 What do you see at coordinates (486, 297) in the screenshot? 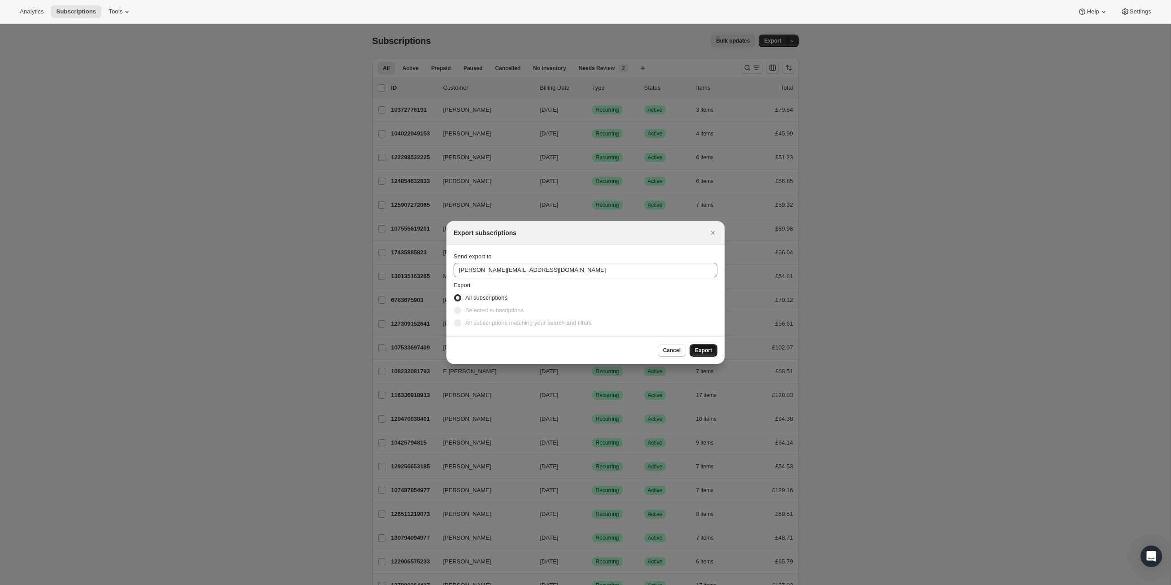
I see `span: All subscriptions` at bounding box center [486, 297].